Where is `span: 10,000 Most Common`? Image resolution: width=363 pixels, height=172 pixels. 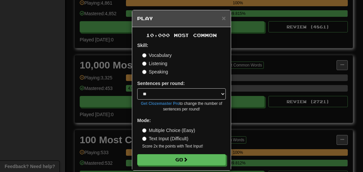 span: 10,000 Most Common is located at coordinates (181, 35).